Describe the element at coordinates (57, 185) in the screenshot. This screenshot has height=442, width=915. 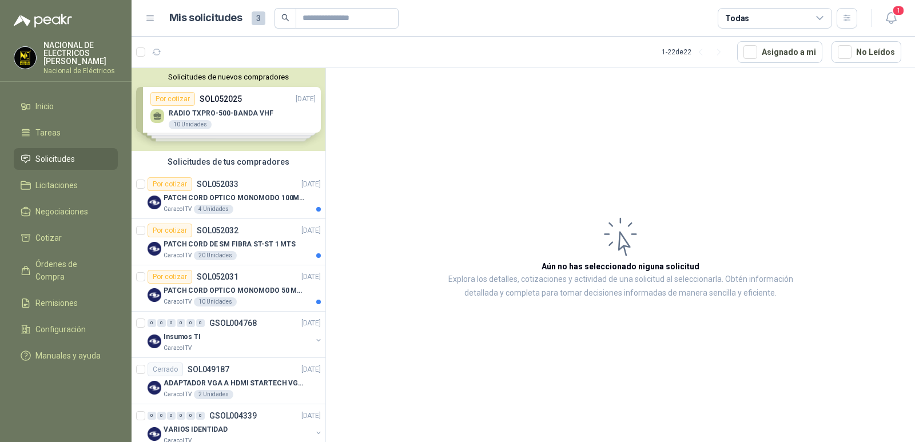
I see `span: Licitaciones` at that location.